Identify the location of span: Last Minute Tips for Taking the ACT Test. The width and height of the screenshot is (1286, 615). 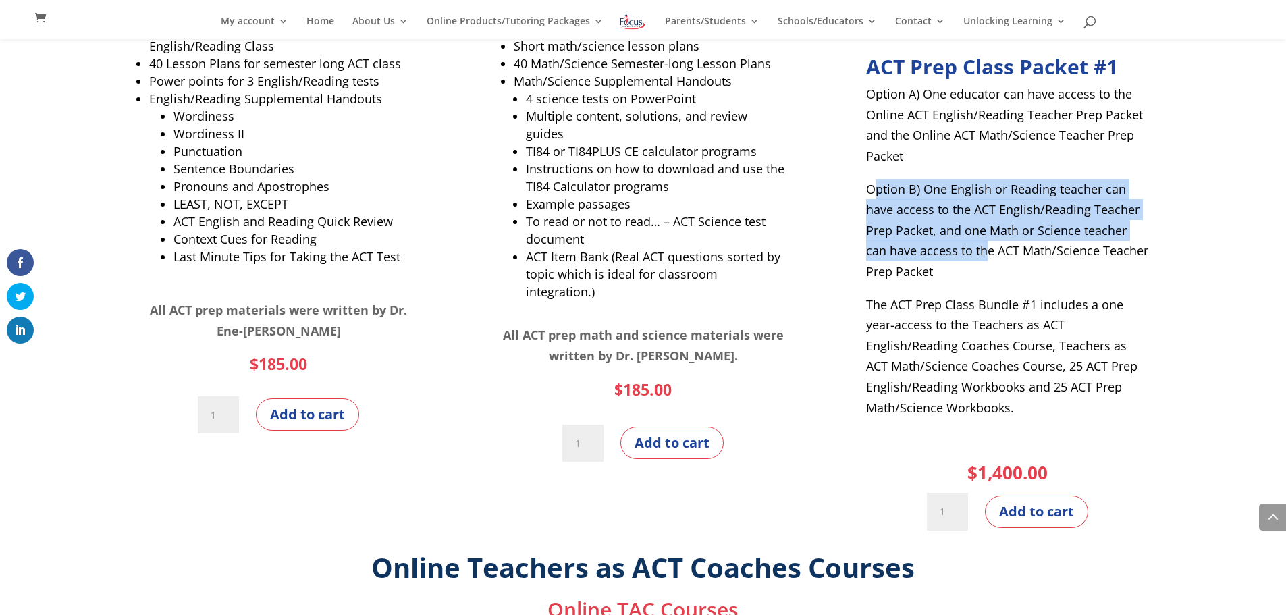
(287, 256).